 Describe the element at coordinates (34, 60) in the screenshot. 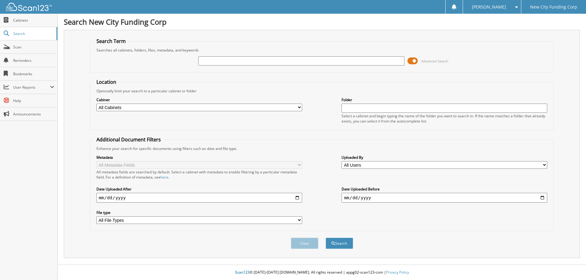

I see `span: Reminders` at that location.